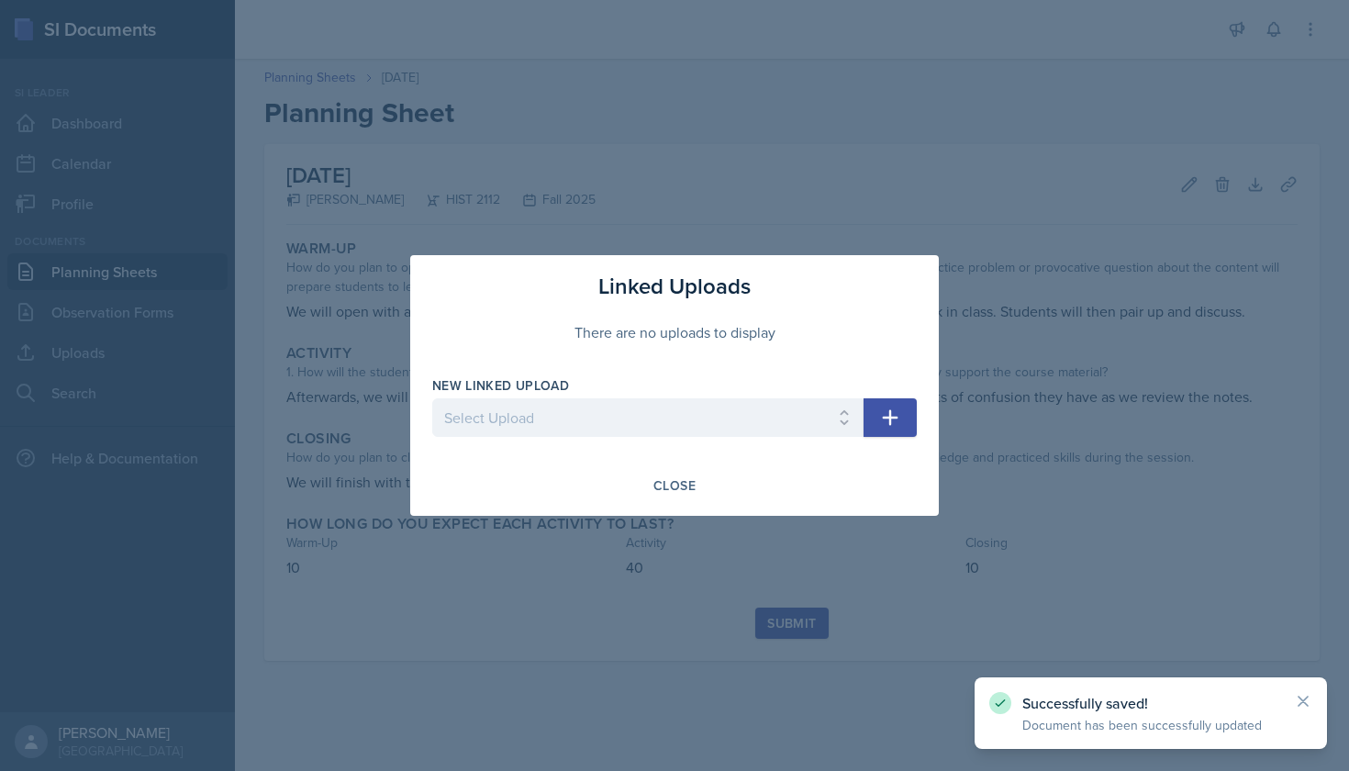  What do you see at coordinates (1150, 703) in the screenshot?
I see `p: Successfully saved!` at bounding box center [1150, 703].